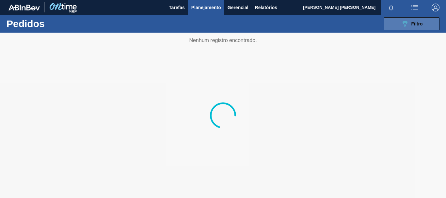 The height and width of the screenshot is (198, 446). Describe the element at coordinates (177, 8) in the screenshot. I see `span: Tarefas` at that location.